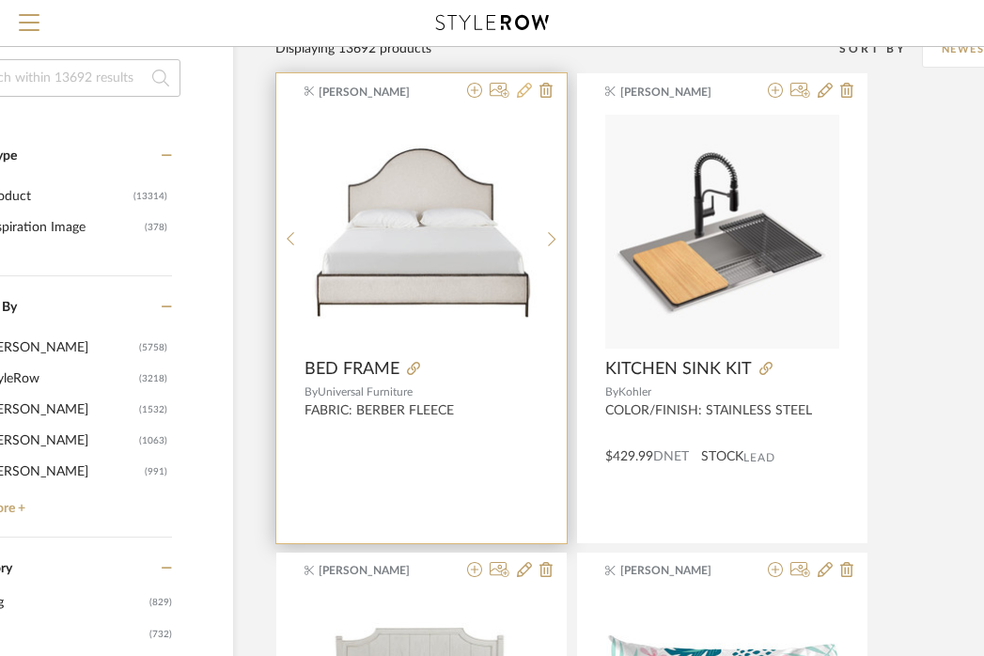 Image resolution: width=984 pixels, height=656 pixels. What do you see at coordinates (421, 419) in the screenshot?
I see `div: FABRIC: BERBER FLEECE` at bounding box center [421, 419].